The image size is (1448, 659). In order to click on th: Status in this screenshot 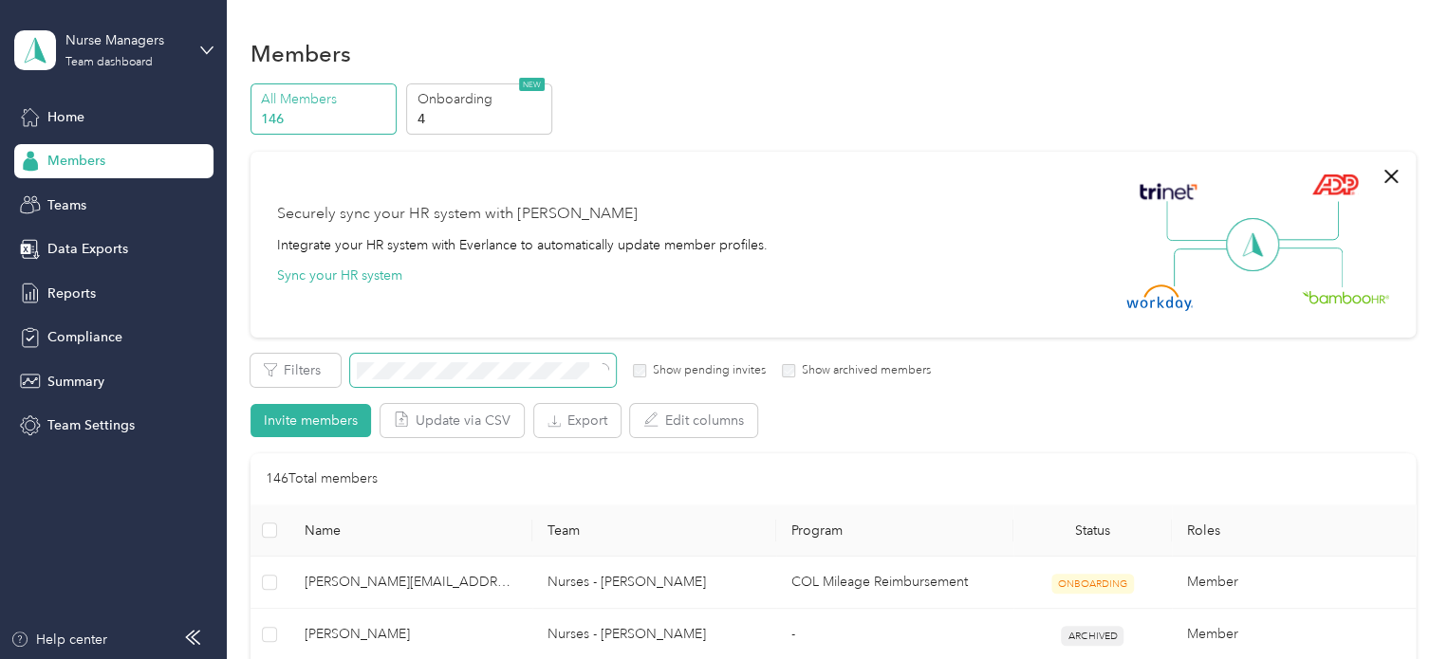, I will do `click(1092, 530)`.